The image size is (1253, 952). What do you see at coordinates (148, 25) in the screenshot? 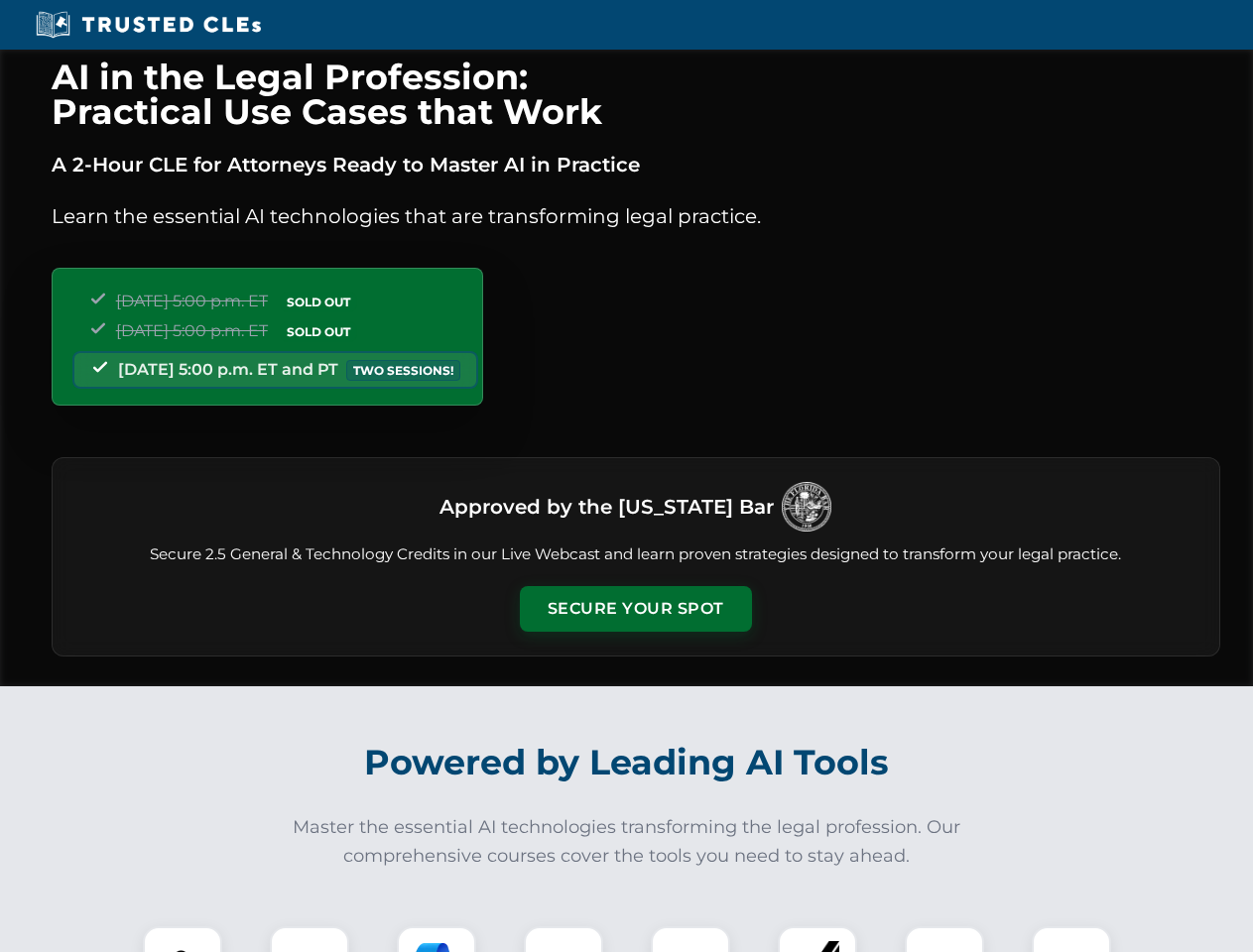
I see `img: Trusted CLEs` at bounding box center [148, 25].